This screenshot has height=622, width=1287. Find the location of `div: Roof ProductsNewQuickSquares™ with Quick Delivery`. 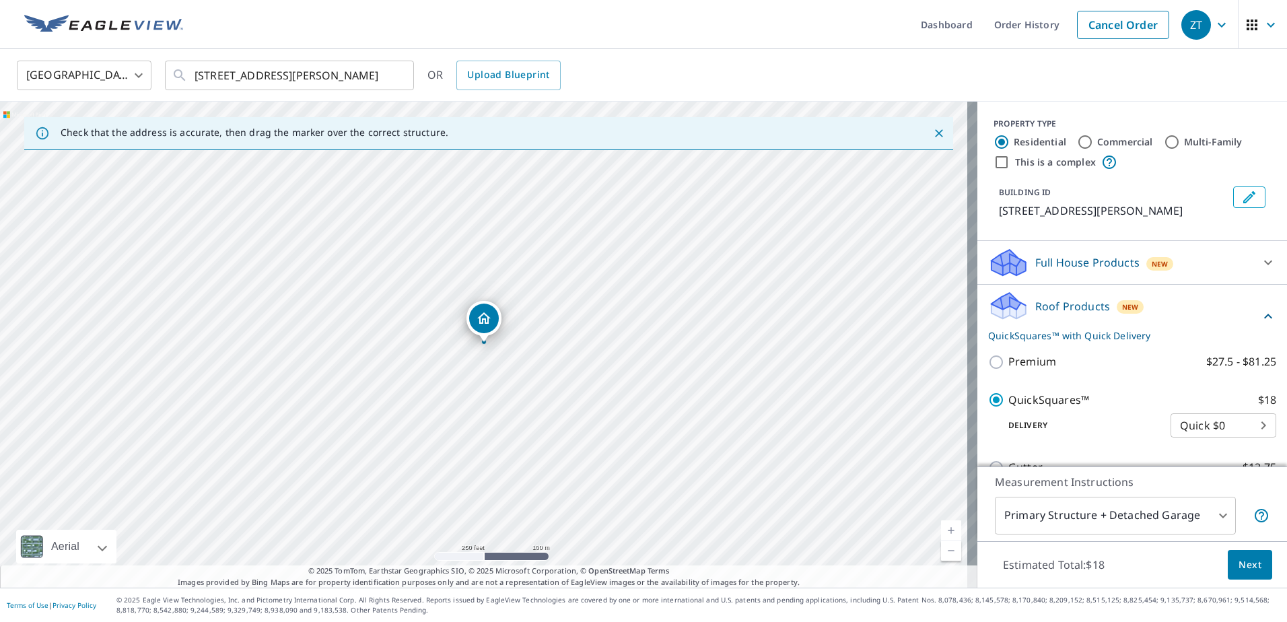

div: Roof ProductsNewQuickSquares™ with Quick Delivery is located at coordinates (1132, 316).